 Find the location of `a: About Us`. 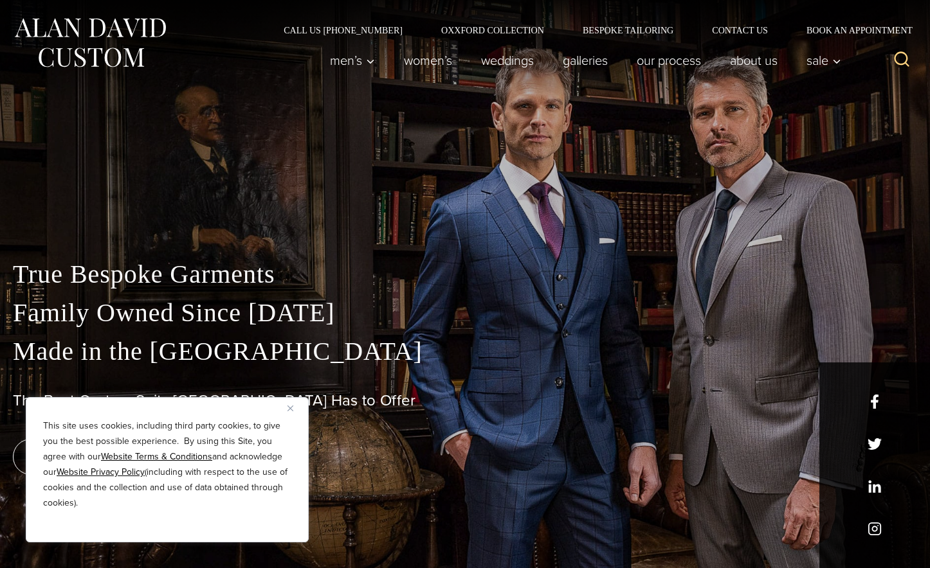

a: About Us is located at coordinates (754, 60).